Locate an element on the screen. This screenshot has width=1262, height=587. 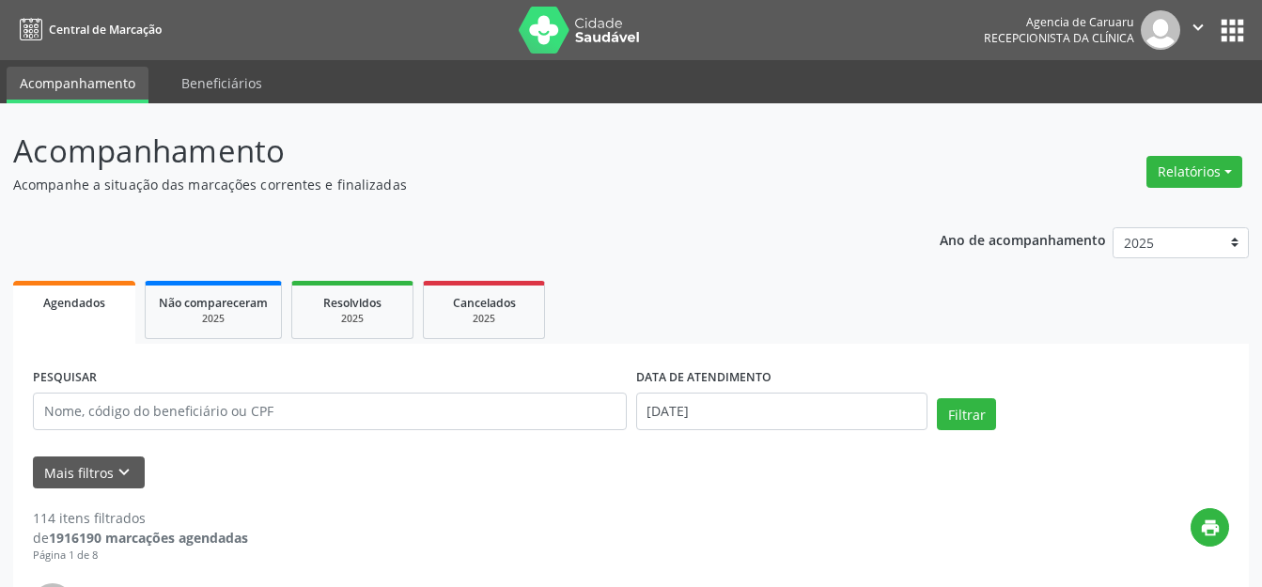
span: Resolvidos is located at coordinates (352, 303).